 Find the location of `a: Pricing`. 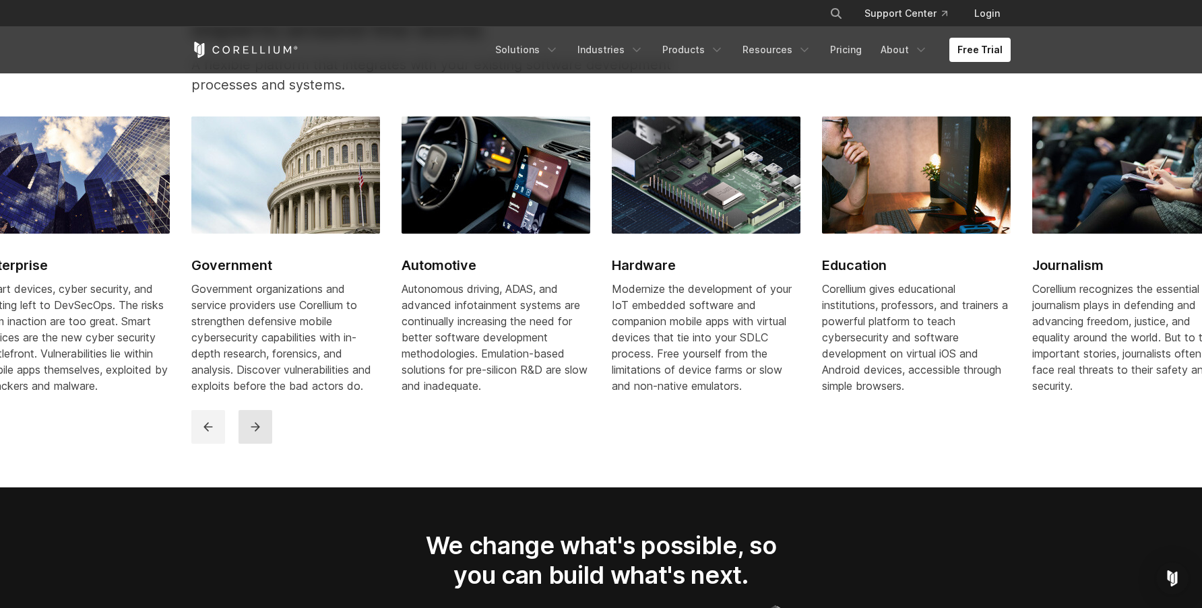

a: Pricing is located at coordinates (846, 50).